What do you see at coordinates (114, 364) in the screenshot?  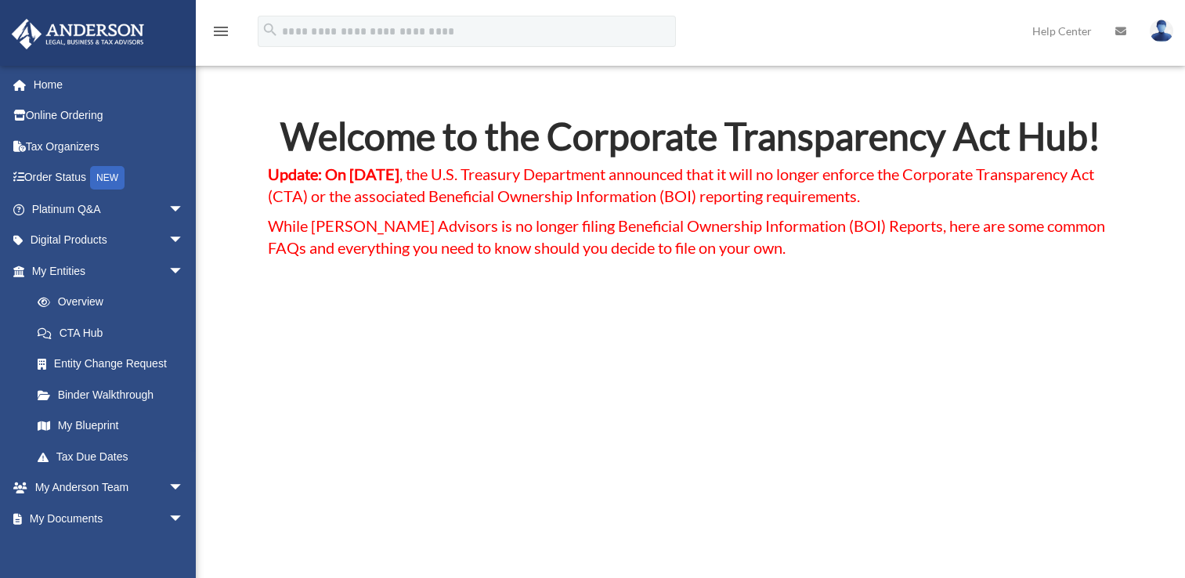 I see `a: Entity Change Request` at bounding box center [114, 364].